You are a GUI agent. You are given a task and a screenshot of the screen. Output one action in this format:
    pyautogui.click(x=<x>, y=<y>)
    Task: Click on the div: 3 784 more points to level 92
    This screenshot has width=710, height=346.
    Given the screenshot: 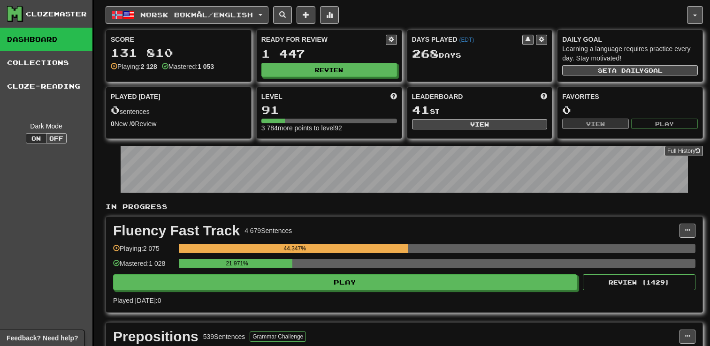 What is the action you would take?
    pyautogui.click(x=329, y=128)
    